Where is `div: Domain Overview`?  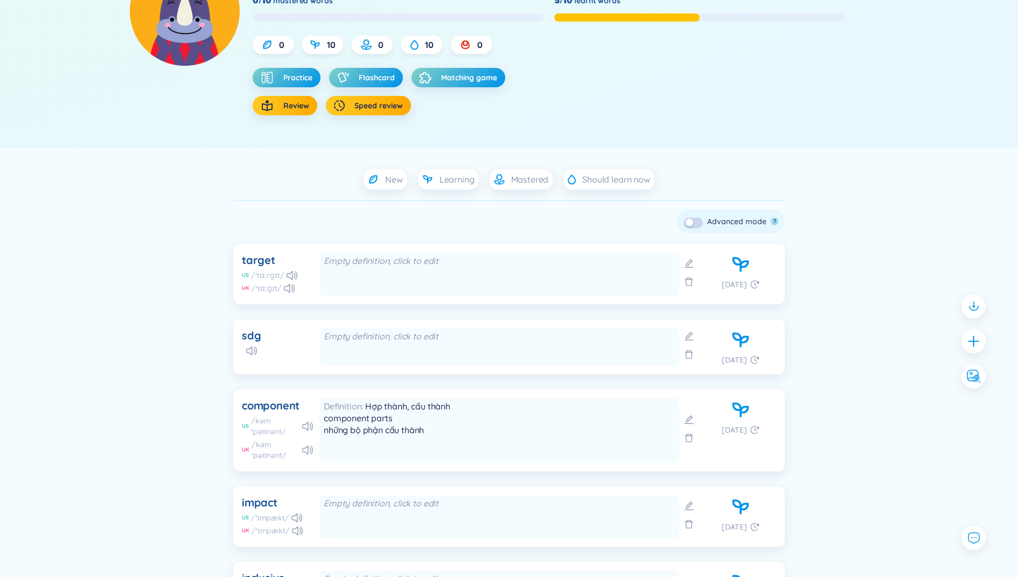
div: Domain Overview is located at coordinates (68, 67).